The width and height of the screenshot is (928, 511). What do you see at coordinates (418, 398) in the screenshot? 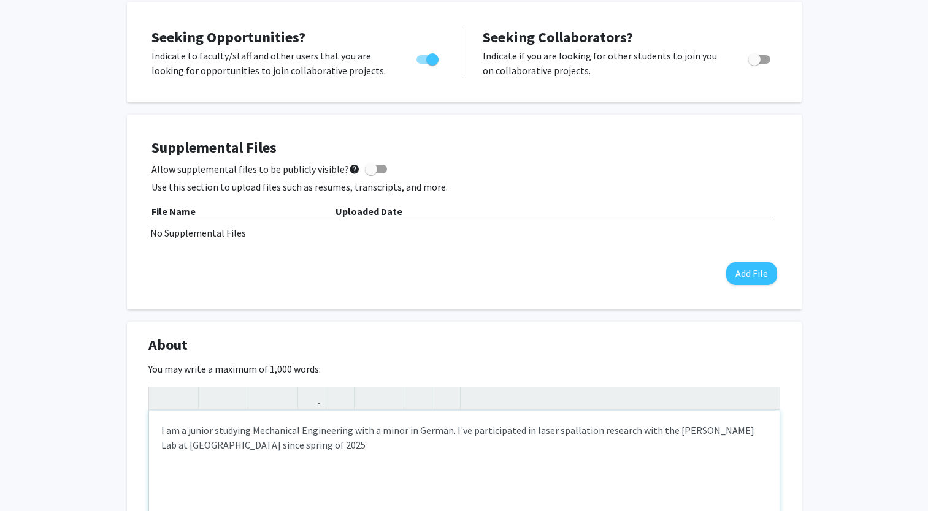
I see `button: Remove format` at bounding box center [418, 398].